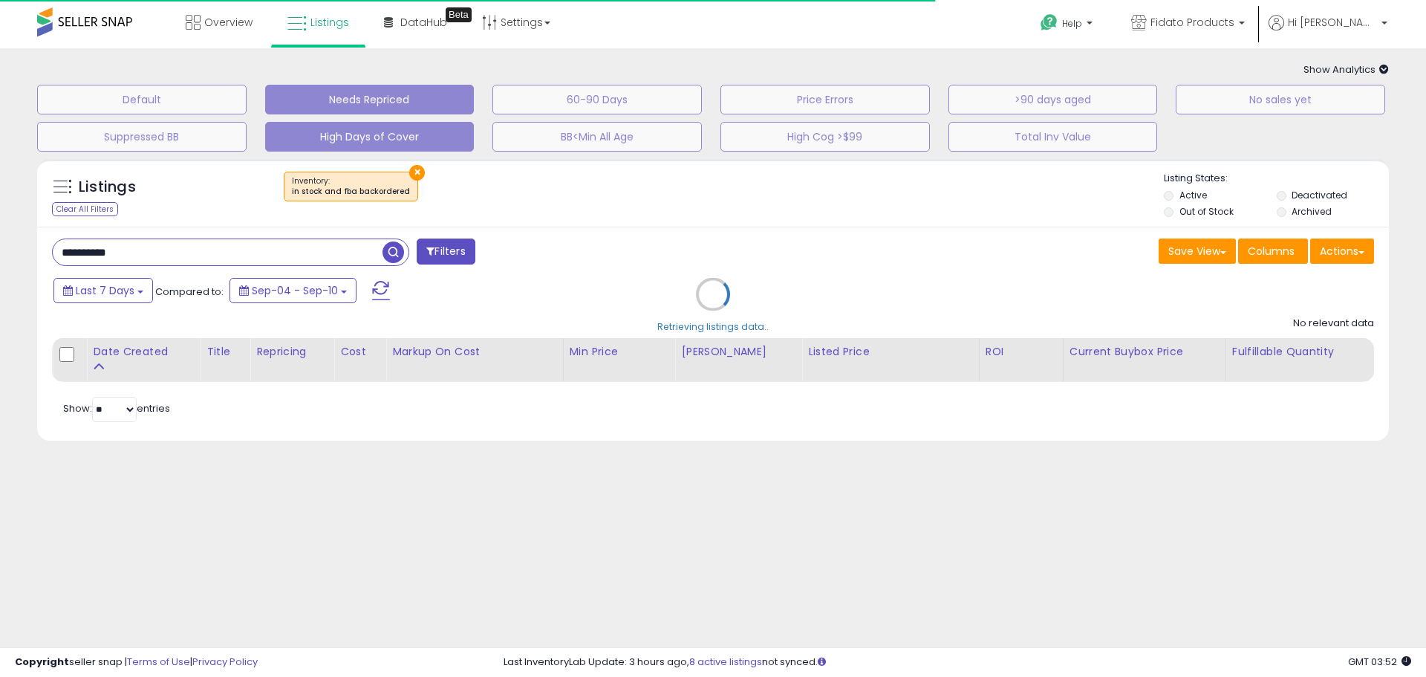 The image size is (1426, 677). What do you see at coordinates (158, 661) in the screenshot?
I see `a: Terms of Use` at bounding box center [158, 661].